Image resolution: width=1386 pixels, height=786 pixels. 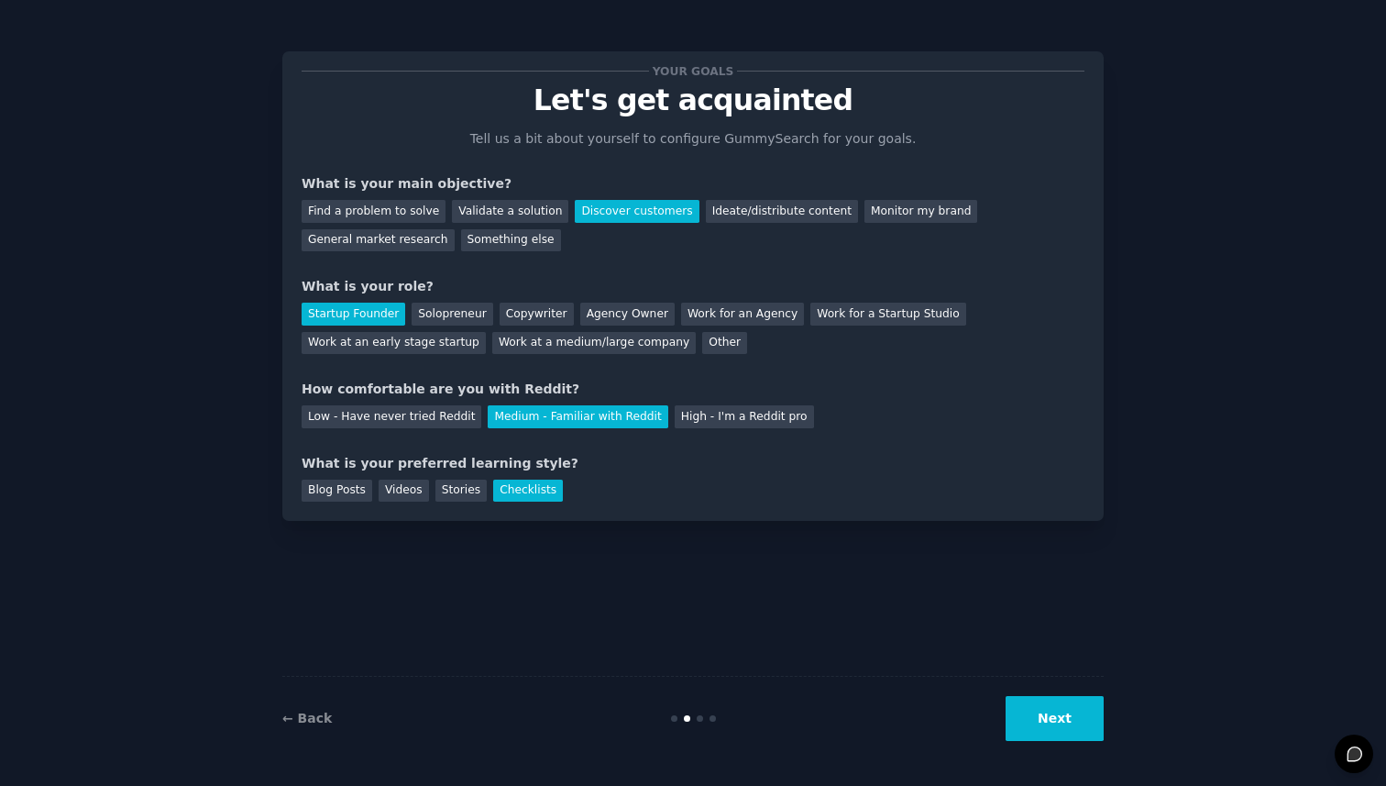 What do you see at coordinates (636, 211) in the screenshot?
I see `div: Discover customers` at bounding box center [636, 211].